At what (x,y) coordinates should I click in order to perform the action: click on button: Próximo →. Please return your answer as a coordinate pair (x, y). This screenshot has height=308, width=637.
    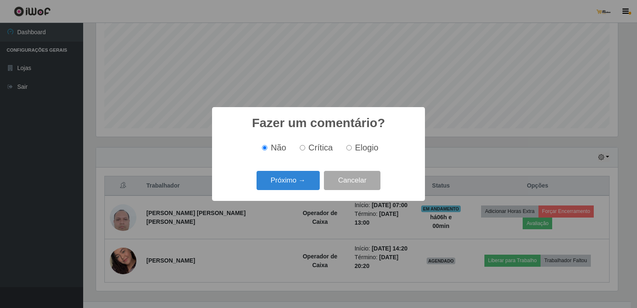
    Looking at the image, I should click on (288, 180).